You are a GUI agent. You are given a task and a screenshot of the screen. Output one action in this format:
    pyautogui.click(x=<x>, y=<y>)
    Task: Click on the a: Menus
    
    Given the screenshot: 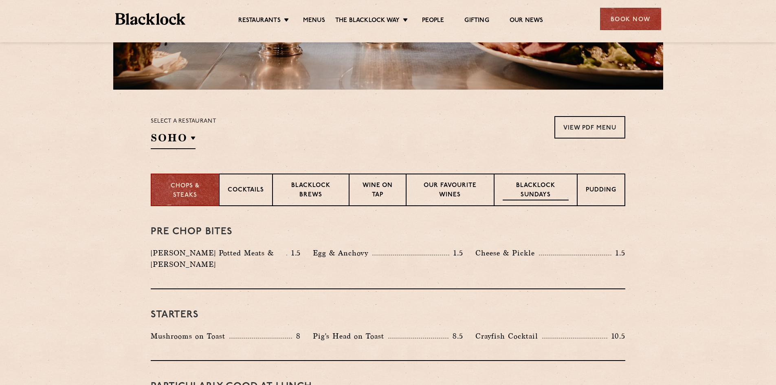 What is the action you would take?
    pyautogui.click(x=314, y=21)
    